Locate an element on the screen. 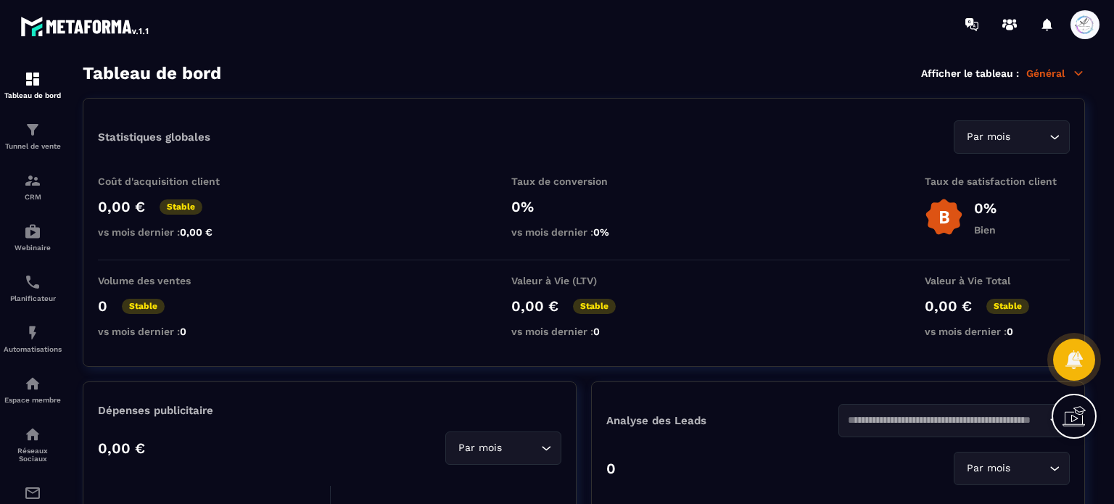 The height and width of the screenshot is (504, 1114). a: schedulerschedulerPlanificateur is located at coordinates (33, 288).